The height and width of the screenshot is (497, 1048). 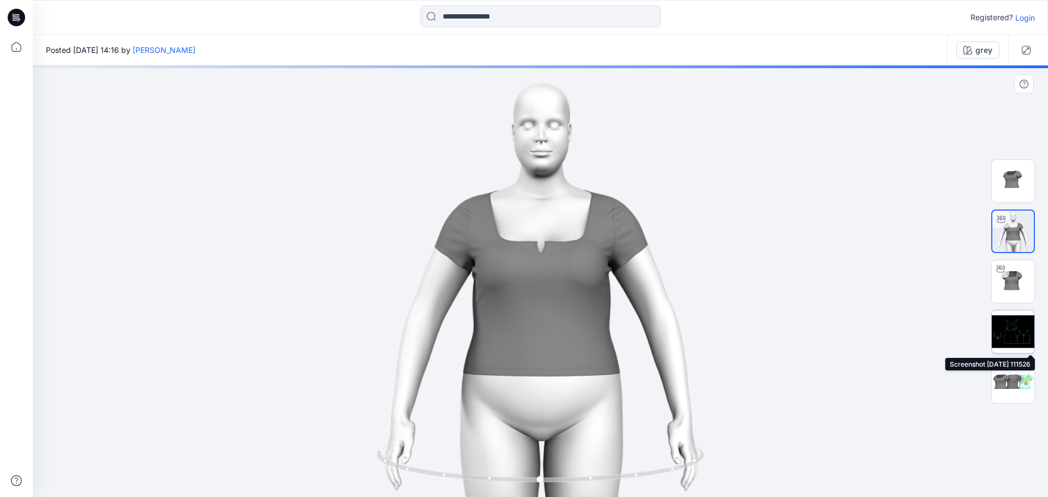 What do you see at coordinates (984, 50) in the screenshot?
I see `div: grey` at bounding box center [984, 50].